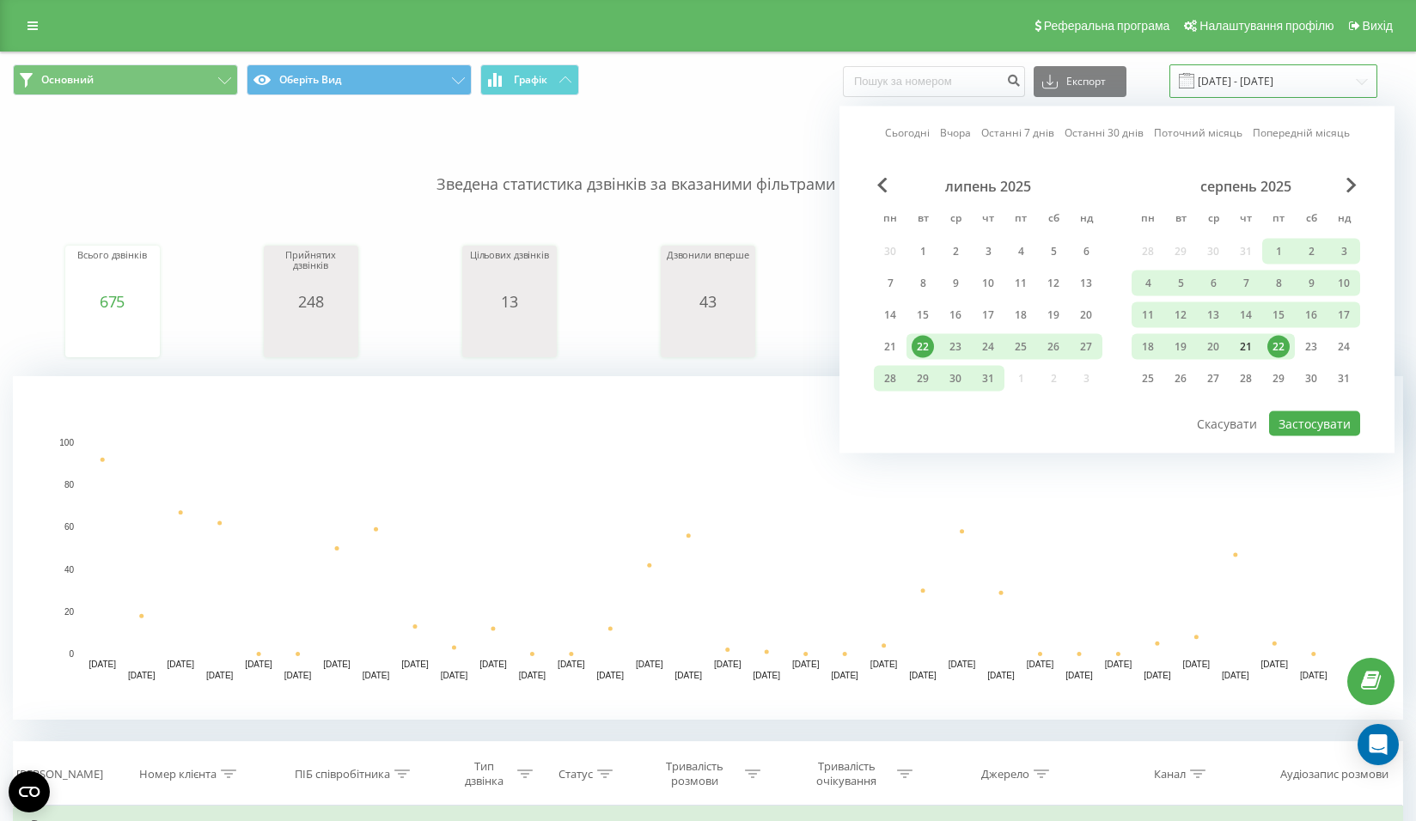  I want to click on div: пн 11 серп 2025 р., so click(1148, 315).